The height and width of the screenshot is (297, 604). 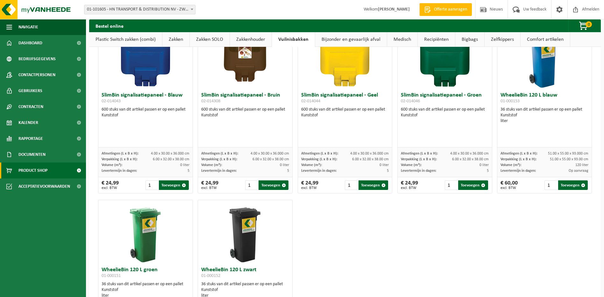 I want to click on a: Comfort artikelen, so click(x=545, y=39).